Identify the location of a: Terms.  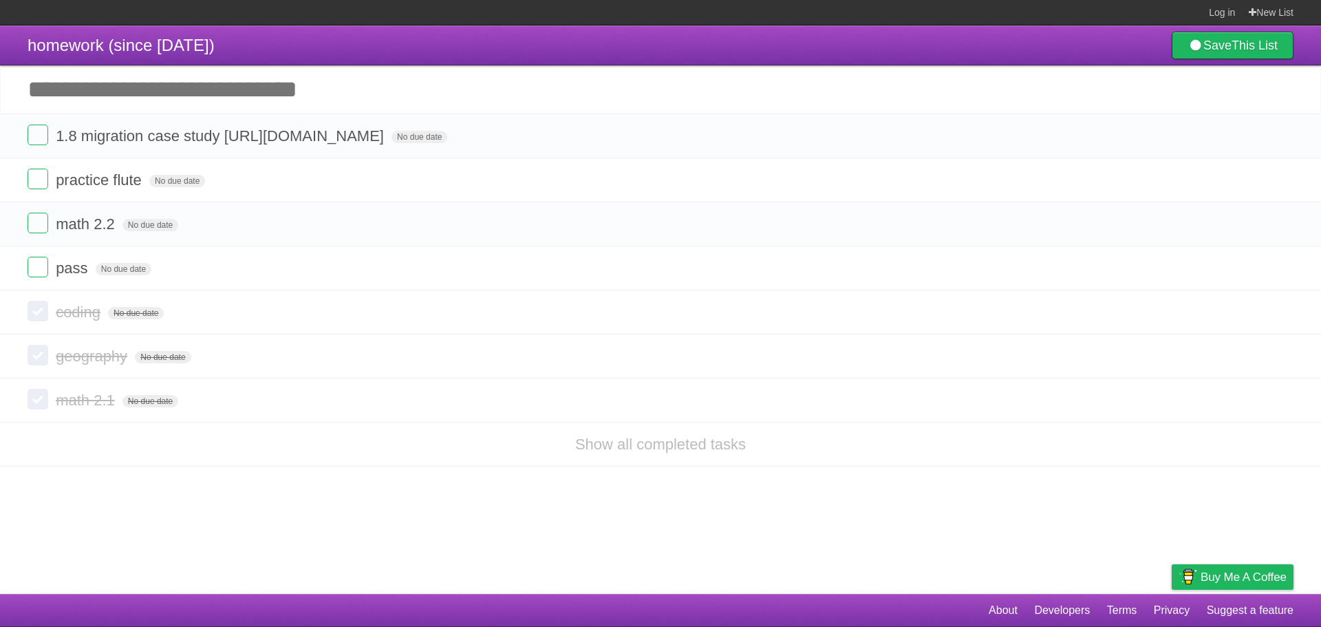
(1122, 610).